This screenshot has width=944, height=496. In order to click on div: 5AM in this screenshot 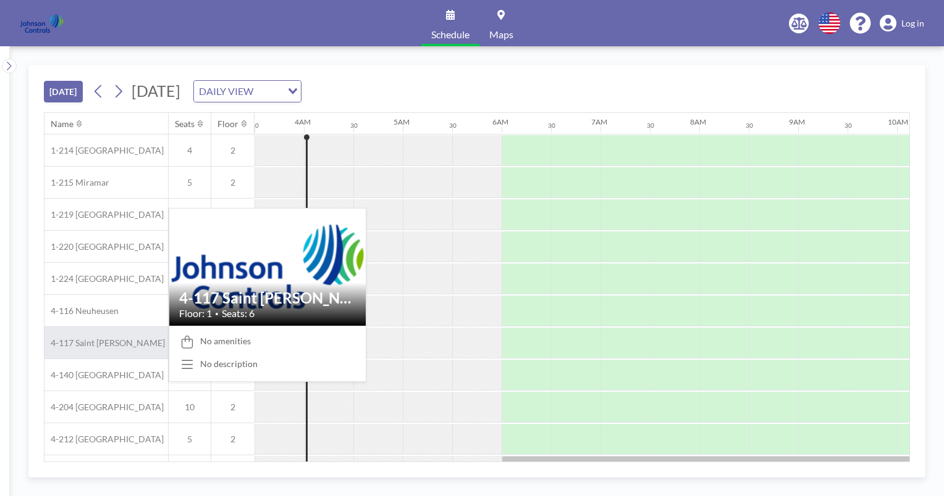, I will do `click(401, 122)`.